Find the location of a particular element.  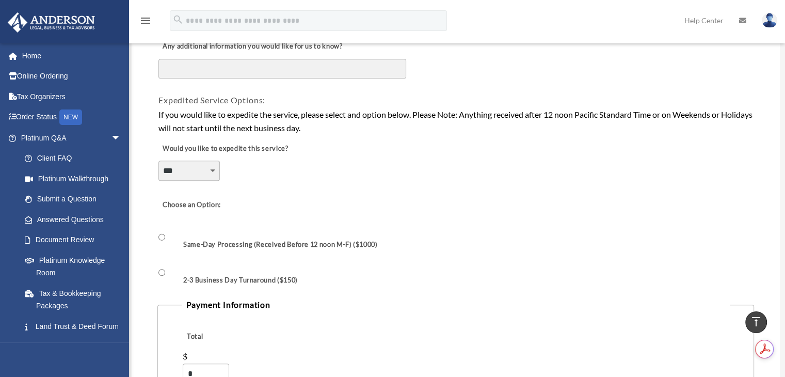

a: Submit a Question is located at coordinates (75, 199).